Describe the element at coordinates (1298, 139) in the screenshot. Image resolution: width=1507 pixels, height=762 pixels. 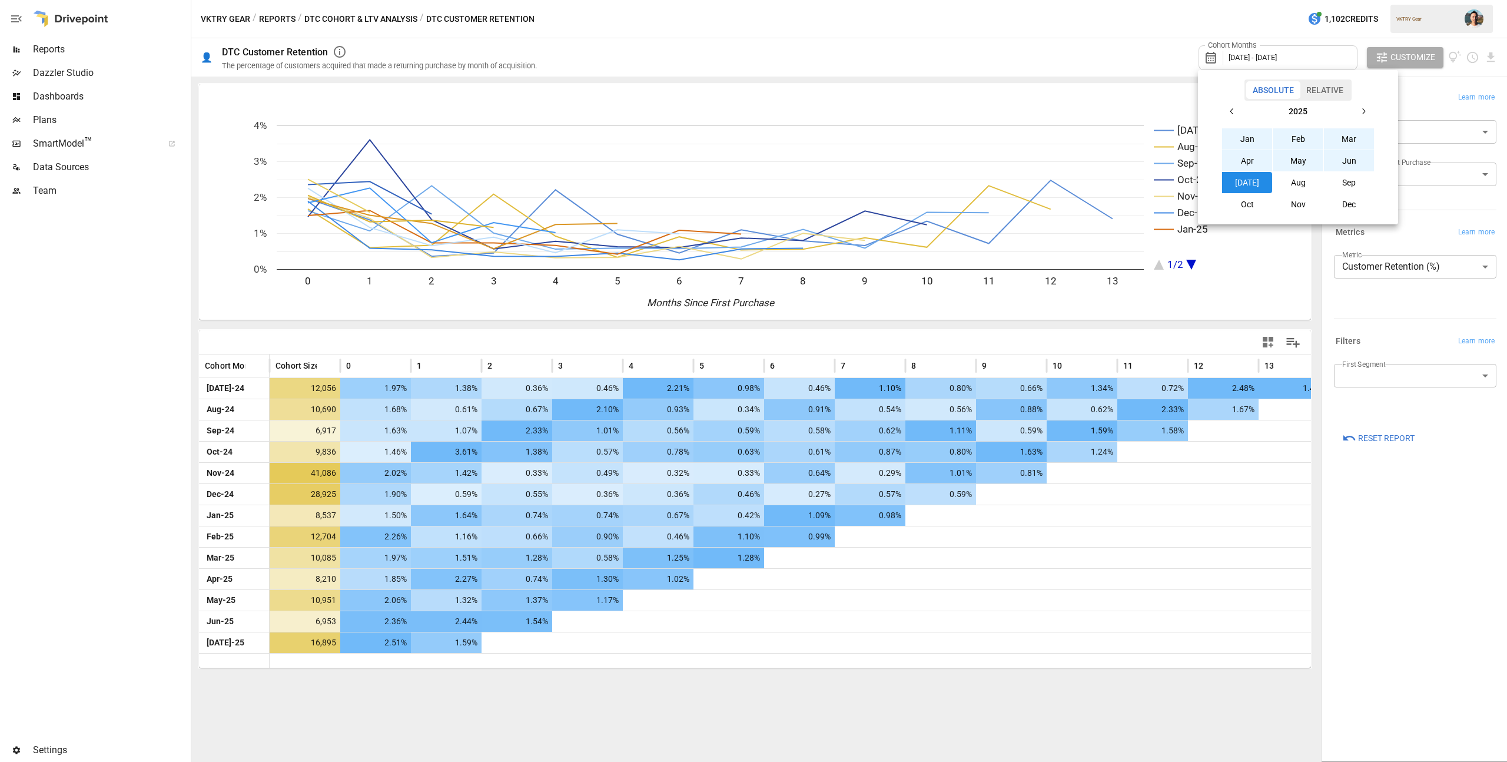
I see `button: Feb` at that location.